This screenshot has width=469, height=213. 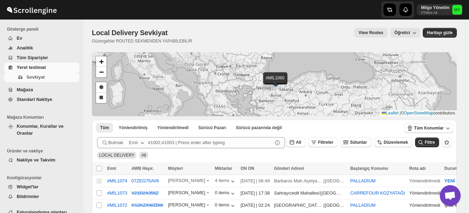 I want to click on span: Widget'lar, so click(x=27, y=187).